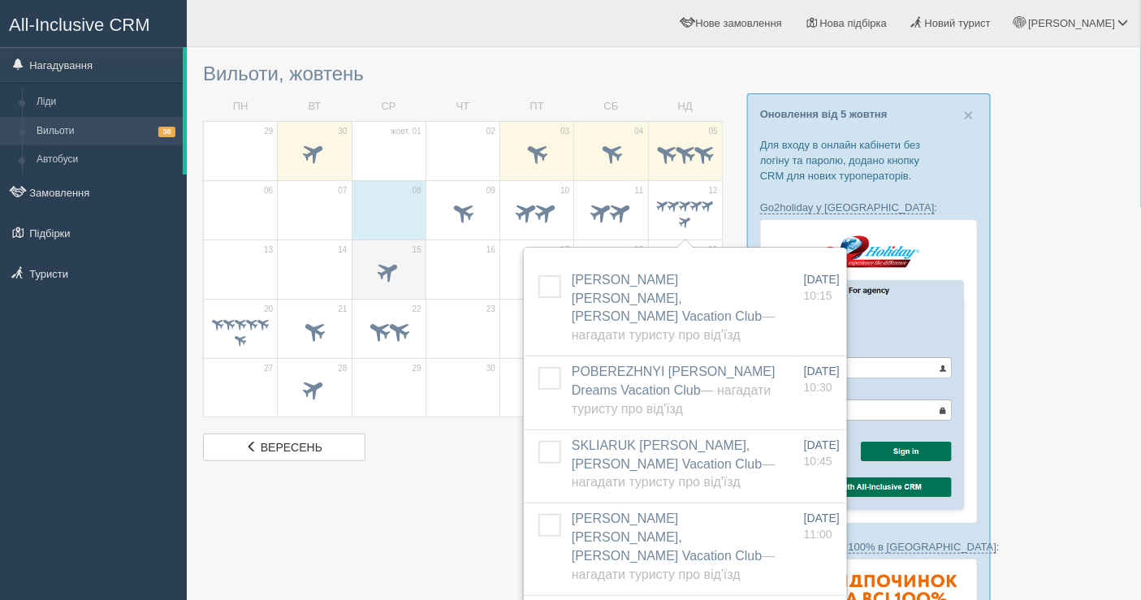  I want to click on a: Ліди, so click(106, 102).